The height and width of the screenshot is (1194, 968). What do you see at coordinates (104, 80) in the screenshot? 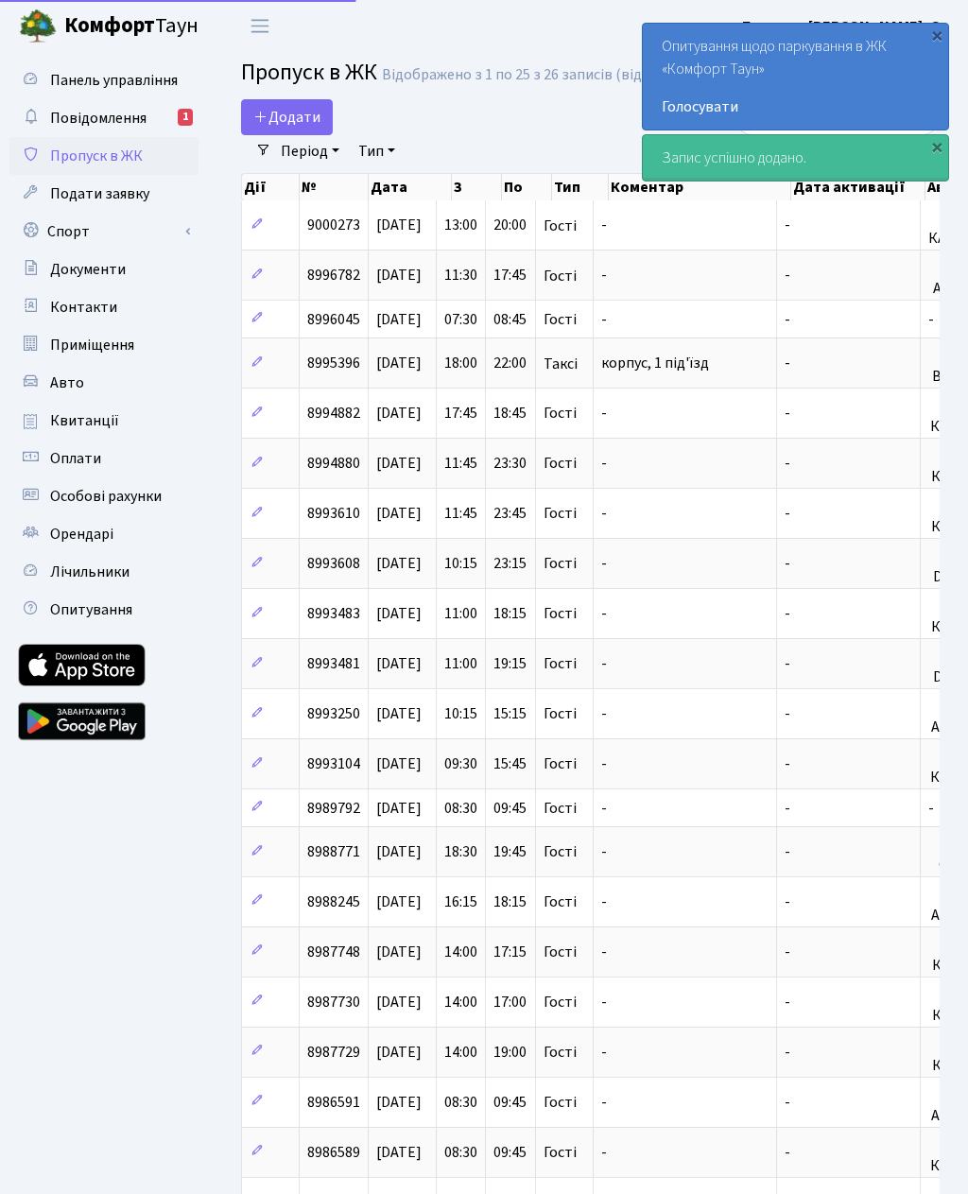
I see `a: Панель управління` at bounding box center [104, 80].